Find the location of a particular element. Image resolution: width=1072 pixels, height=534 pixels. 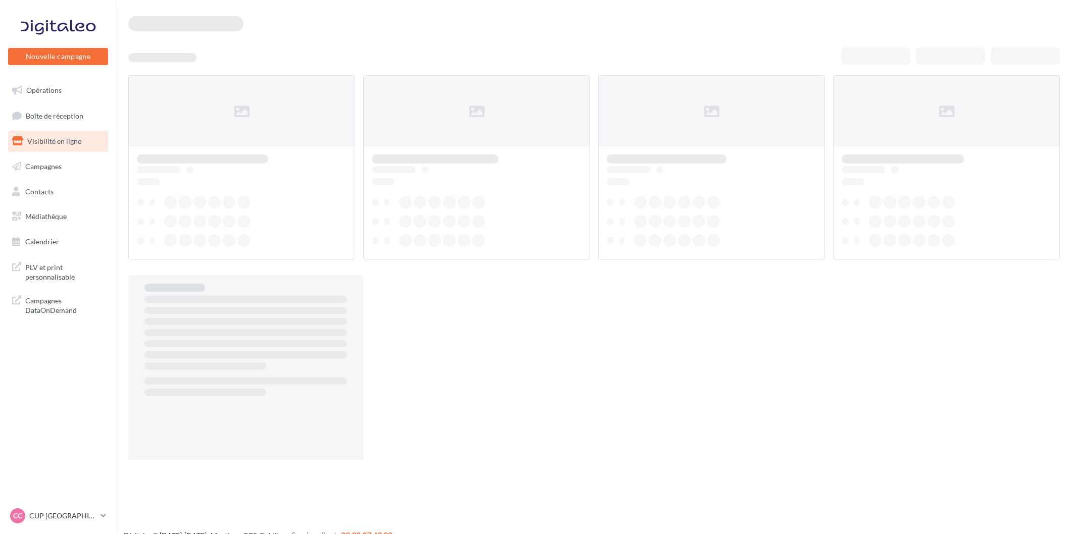

a: Médiathèque is located at coordinates (58, 217).